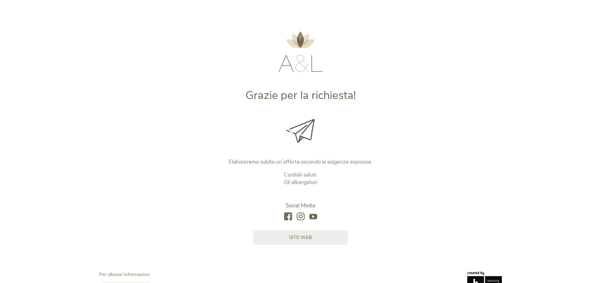 This screenshot has width=601, height=283. Describe the element at coordinates (300, 52) in the screenshot. I see `img: AMONTI & LUNARIS Wellnessresort` at that location.